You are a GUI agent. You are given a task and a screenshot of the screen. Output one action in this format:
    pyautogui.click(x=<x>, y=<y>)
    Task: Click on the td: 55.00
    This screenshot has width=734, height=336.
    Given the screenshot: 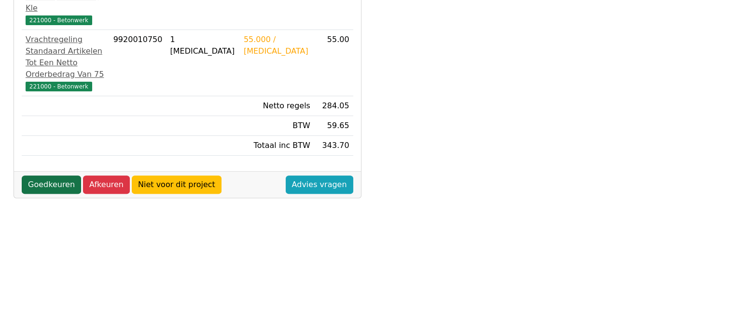 What is the action you would take?
    pyautogui.click(x=334, y=63)
    